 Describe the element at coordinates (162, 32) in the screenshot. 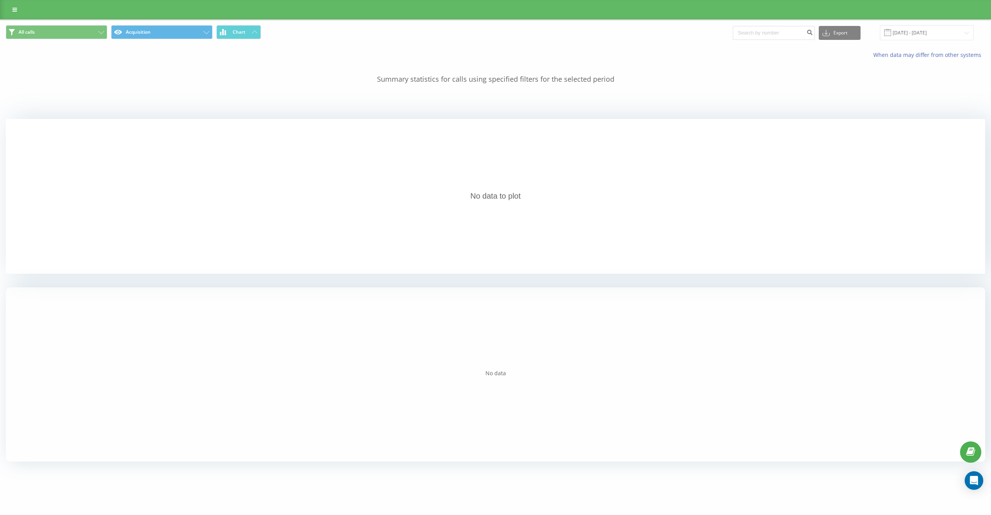

I see `button: Acquisition` at that location.